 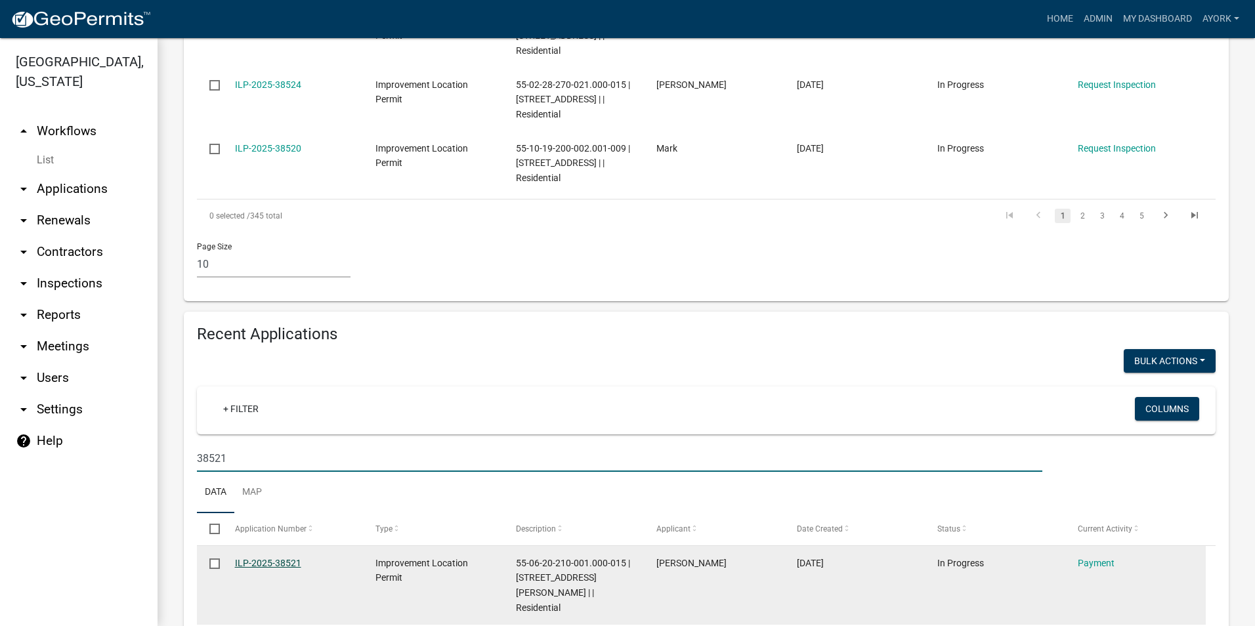 What do you see at coordinates (995, 529) in the screenshot?
I see `datatable-header-cell: Status` at bounding box center [995, 529].